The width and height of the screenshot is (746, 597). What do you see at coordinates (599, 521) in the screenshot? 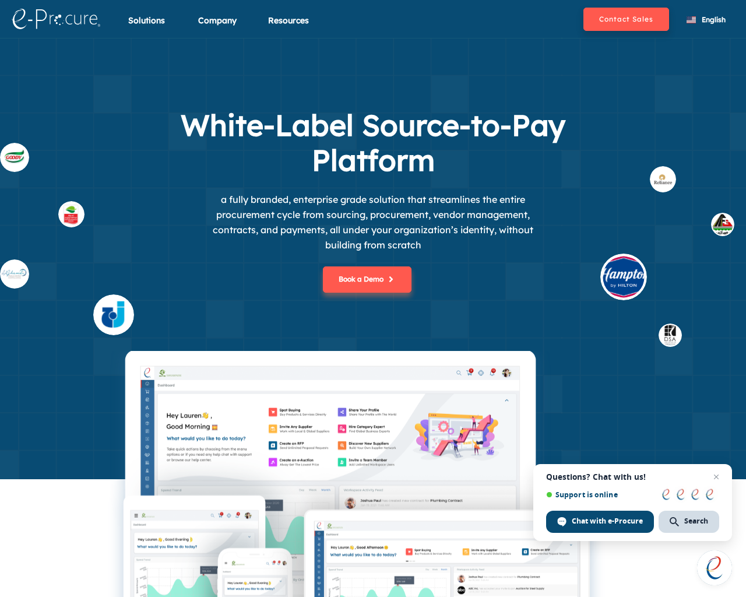
I see `div: Chat with e-Procure` at bounding box center [599, 521].